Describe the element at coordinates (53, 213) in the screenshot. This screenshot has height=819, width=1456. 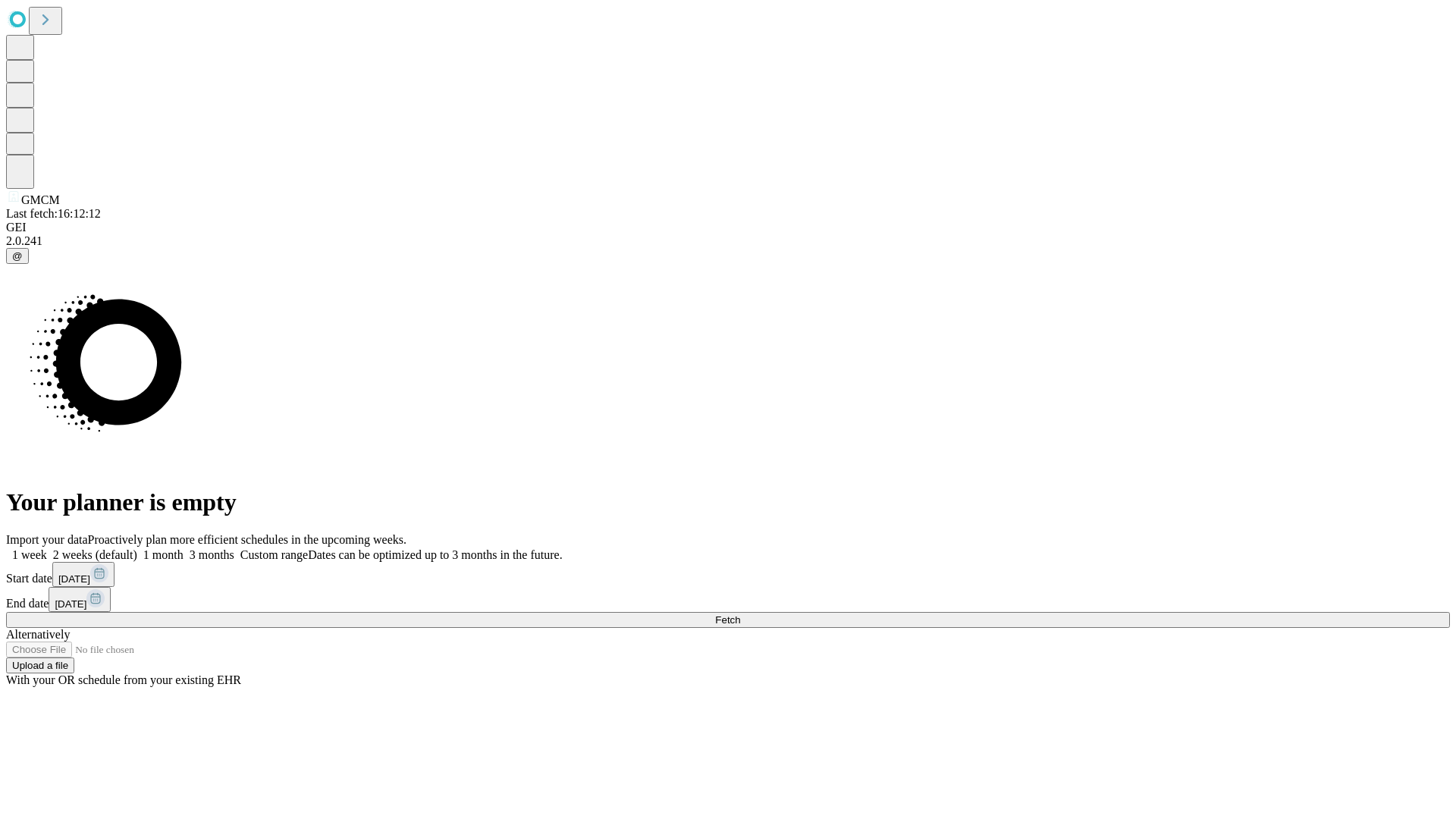
I see `span: Last fetch: 16:12:12` at that location.